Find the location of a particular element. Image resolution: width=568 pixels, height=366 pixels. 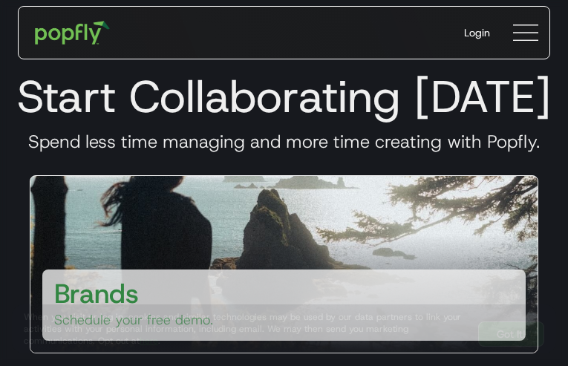

a: Got It! is located at coordinates (511, 334).